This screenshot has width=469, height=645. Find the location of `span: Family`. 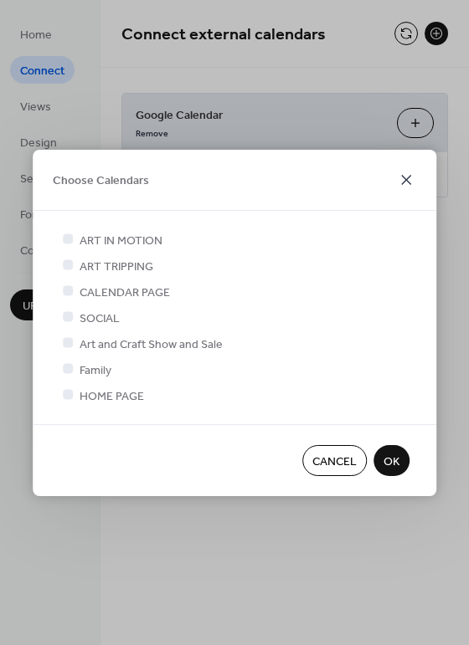

span: Family is located at coordinates (95, 370).